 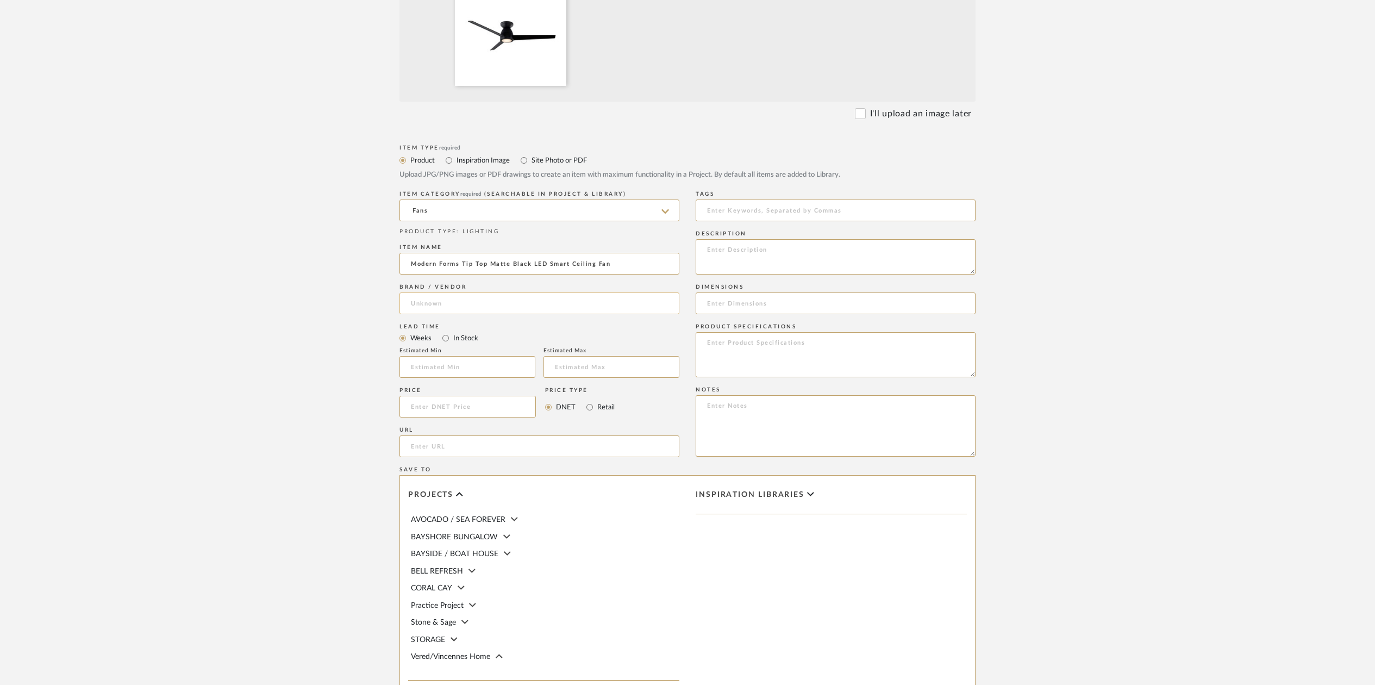 I want to click on span: Vered/Vincennes Home, so click(x=450, y=656).